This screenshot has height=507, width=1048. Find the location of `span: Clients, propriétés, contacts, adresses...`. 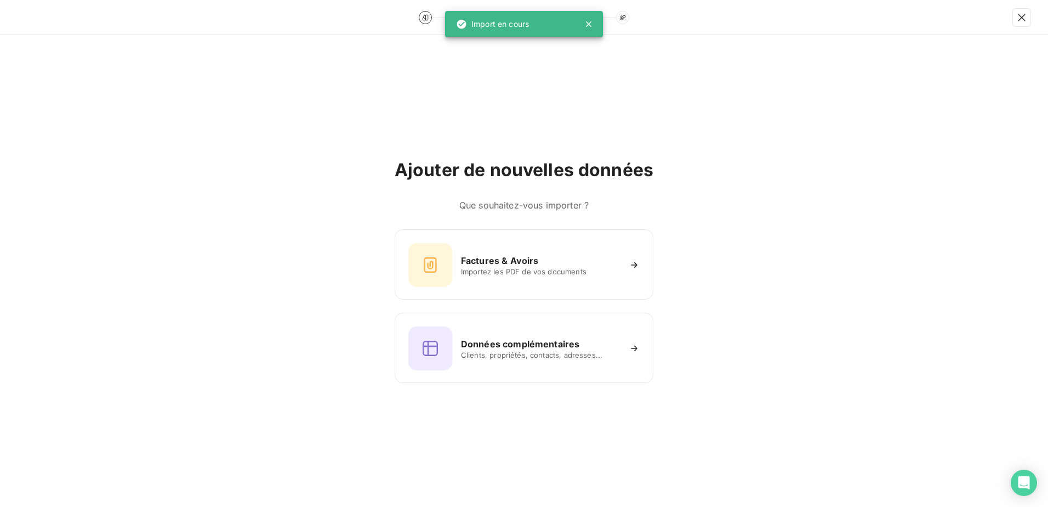

span: Clients, propriétés, contacts, adresses... is located at coordinates (541, 355).